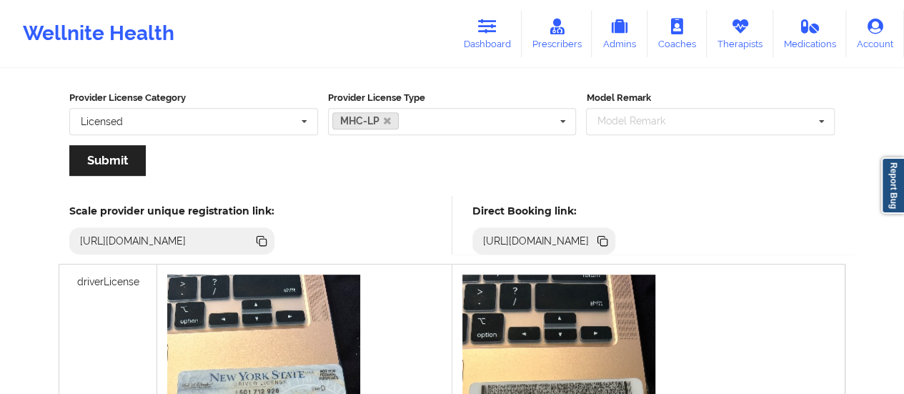  I want to click on h5: Direct Booking link:, so click(544, 211).